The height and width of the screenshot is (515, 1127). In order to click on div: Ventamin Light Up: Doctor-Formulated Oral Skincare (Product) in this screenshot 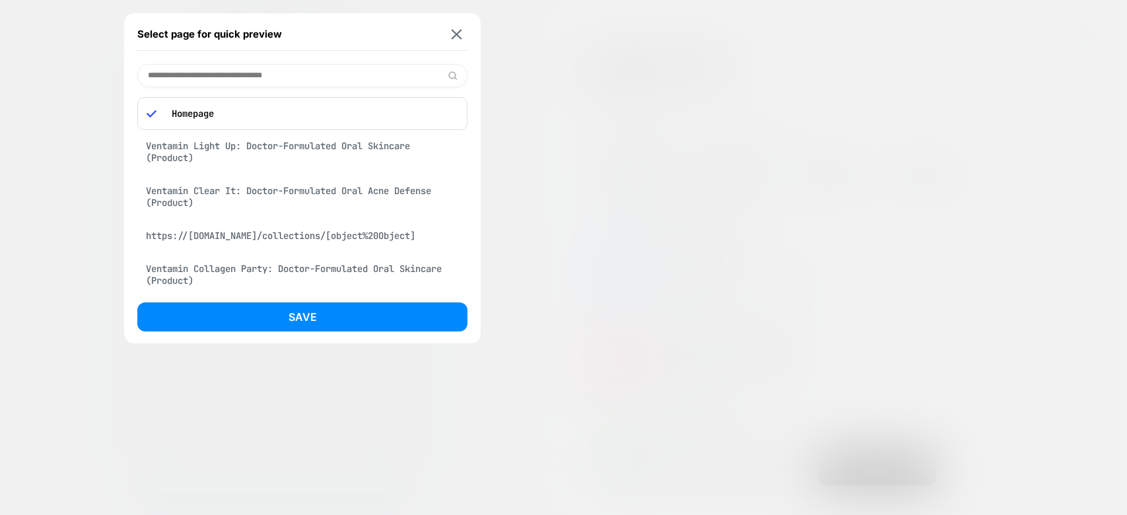, I will do `click(302, 152)`.